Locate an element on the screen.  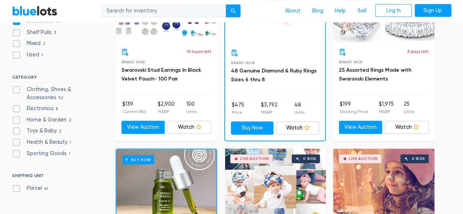
li: $139 is located at coordinates (134, 108).